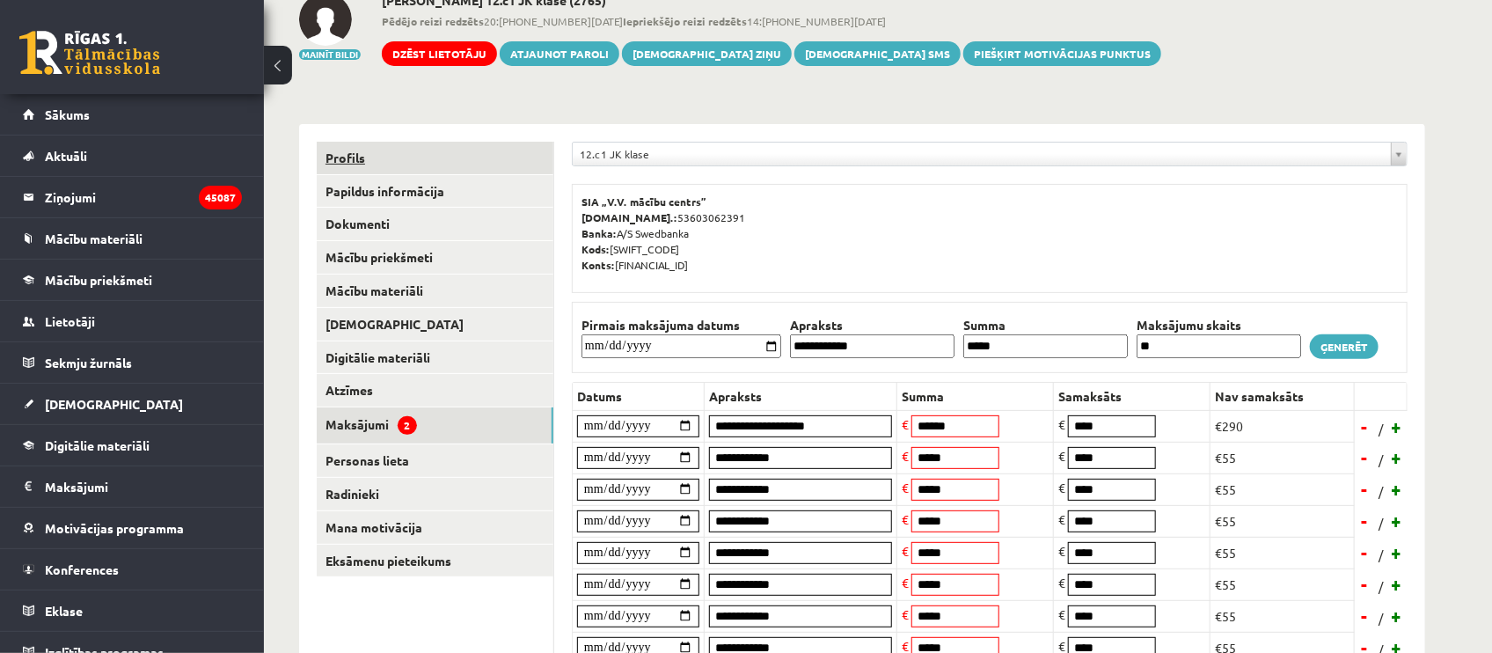 The image size is (1492, 653). Describe the element at coordinates (982, 154) in the screenshot. I see `span: 12.c1 JK klase` at that location.